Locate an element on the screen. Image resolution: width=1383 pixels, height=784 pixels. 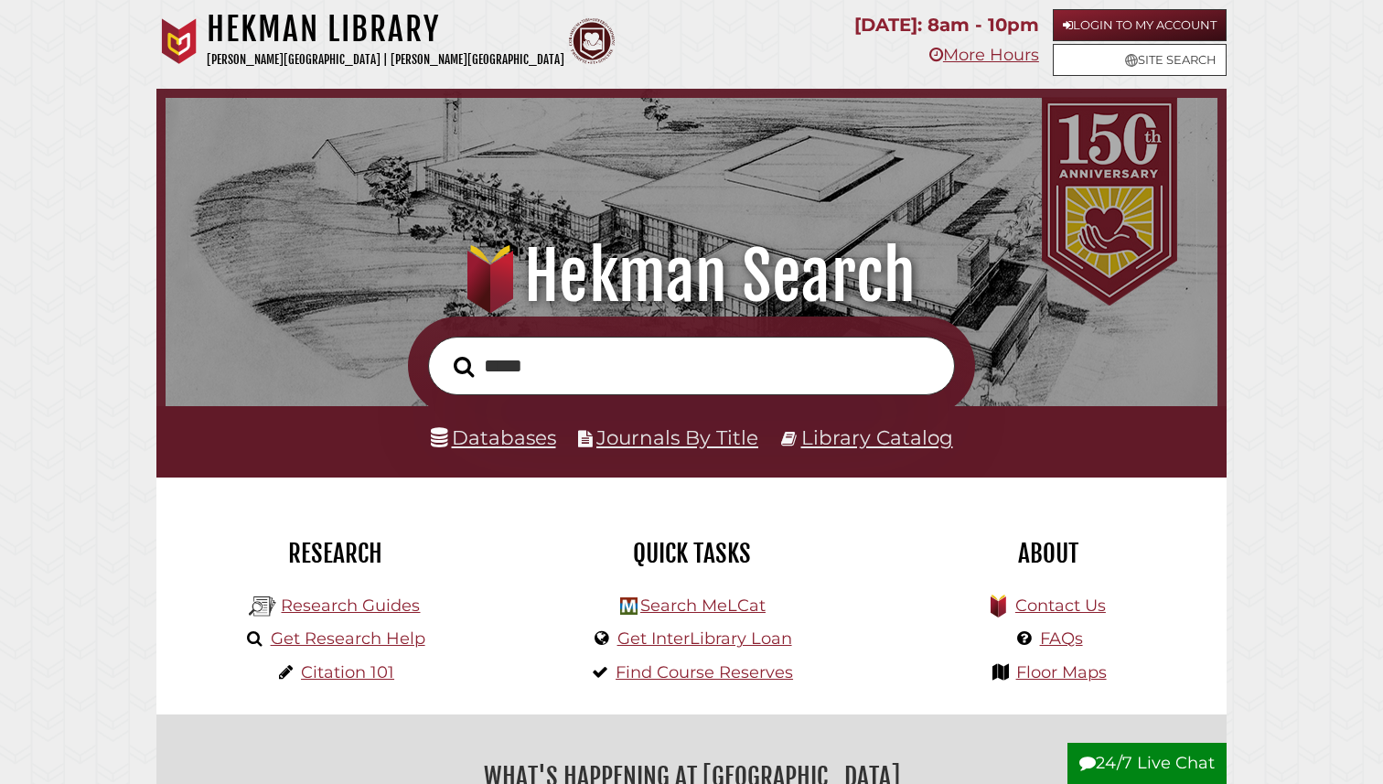
h2: Research is located at coordinates (335, 553).